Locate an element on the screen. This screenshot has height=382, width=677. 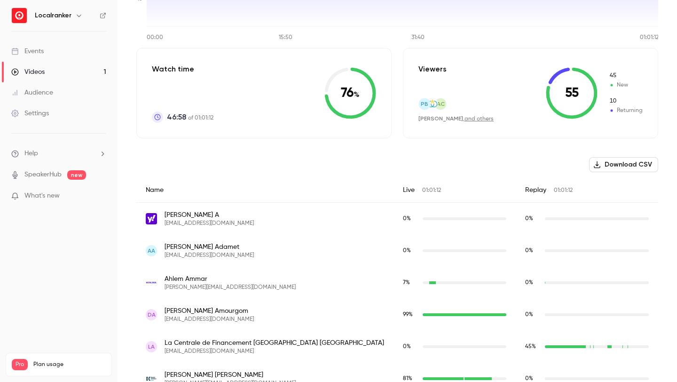
img: capvital.fr is located at coordinates (433, 103).